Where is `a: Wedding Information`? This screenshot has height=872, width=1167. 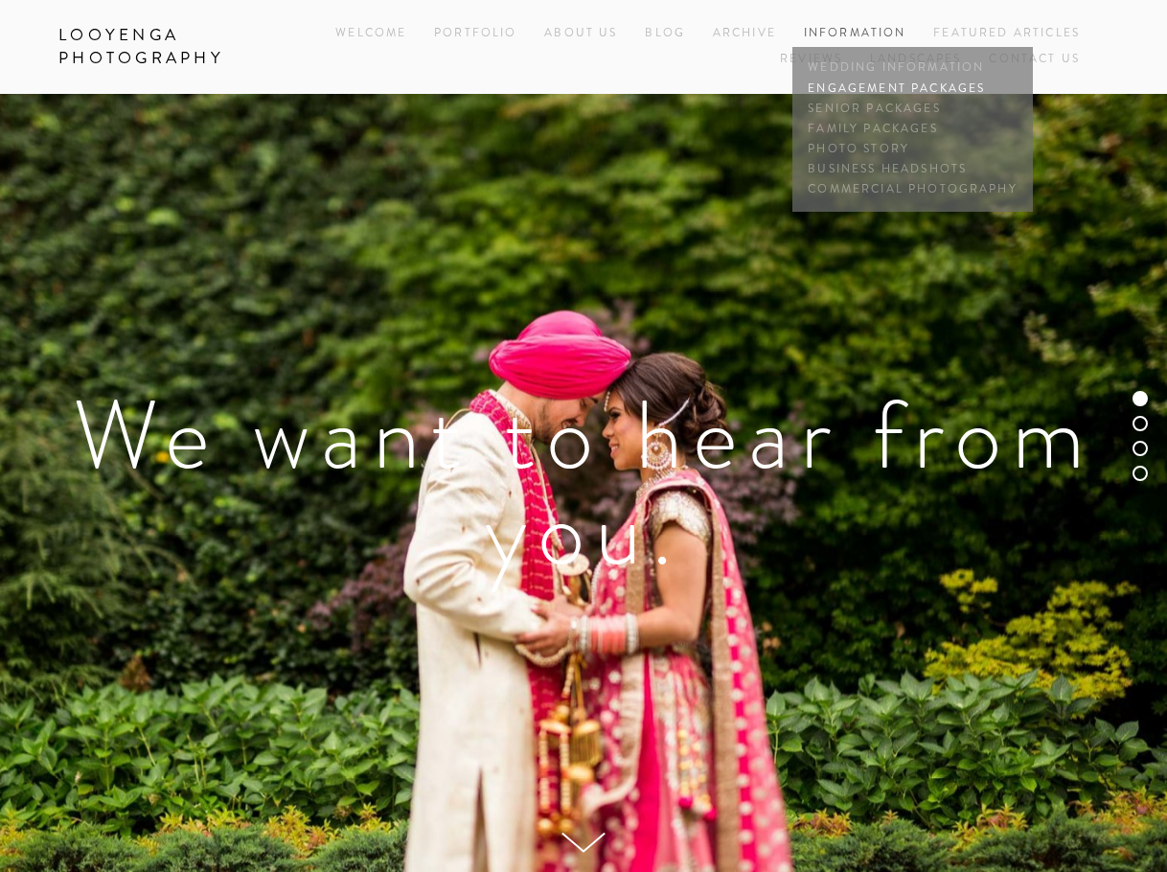 a: Wedding Information is located at coordinates (913, 68).